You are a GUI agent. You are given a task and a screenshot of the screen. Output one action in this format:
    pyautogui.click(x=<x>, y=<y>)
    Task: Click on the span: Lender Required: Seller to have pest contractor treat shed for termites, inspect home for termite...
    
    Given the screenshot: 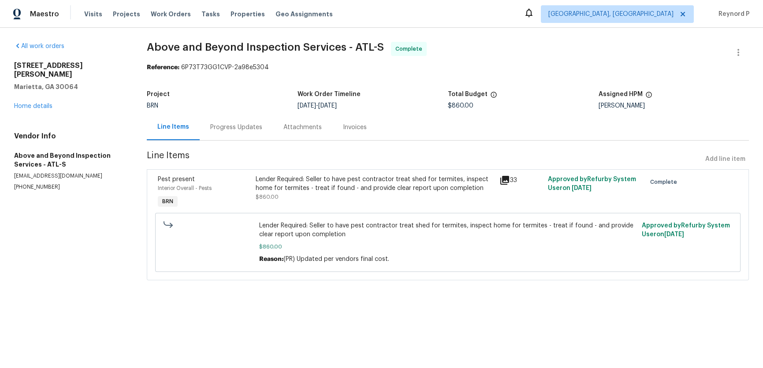 What is the action you would take?
    pyautogui.click(x=448, y=230)
    